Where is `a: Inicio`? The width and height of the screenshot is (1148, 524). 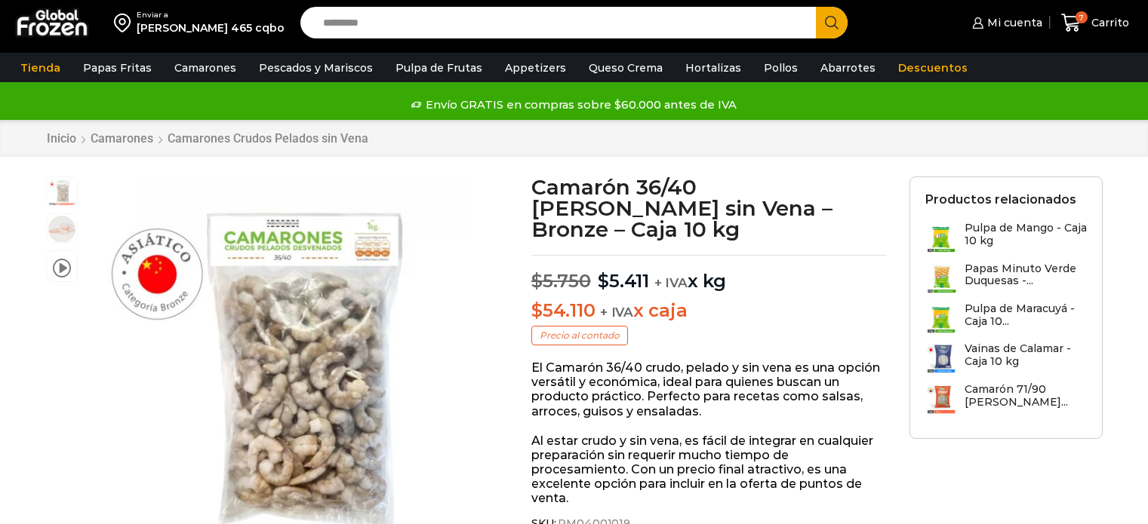
a: Inicio is located at coordinates (61, 138).